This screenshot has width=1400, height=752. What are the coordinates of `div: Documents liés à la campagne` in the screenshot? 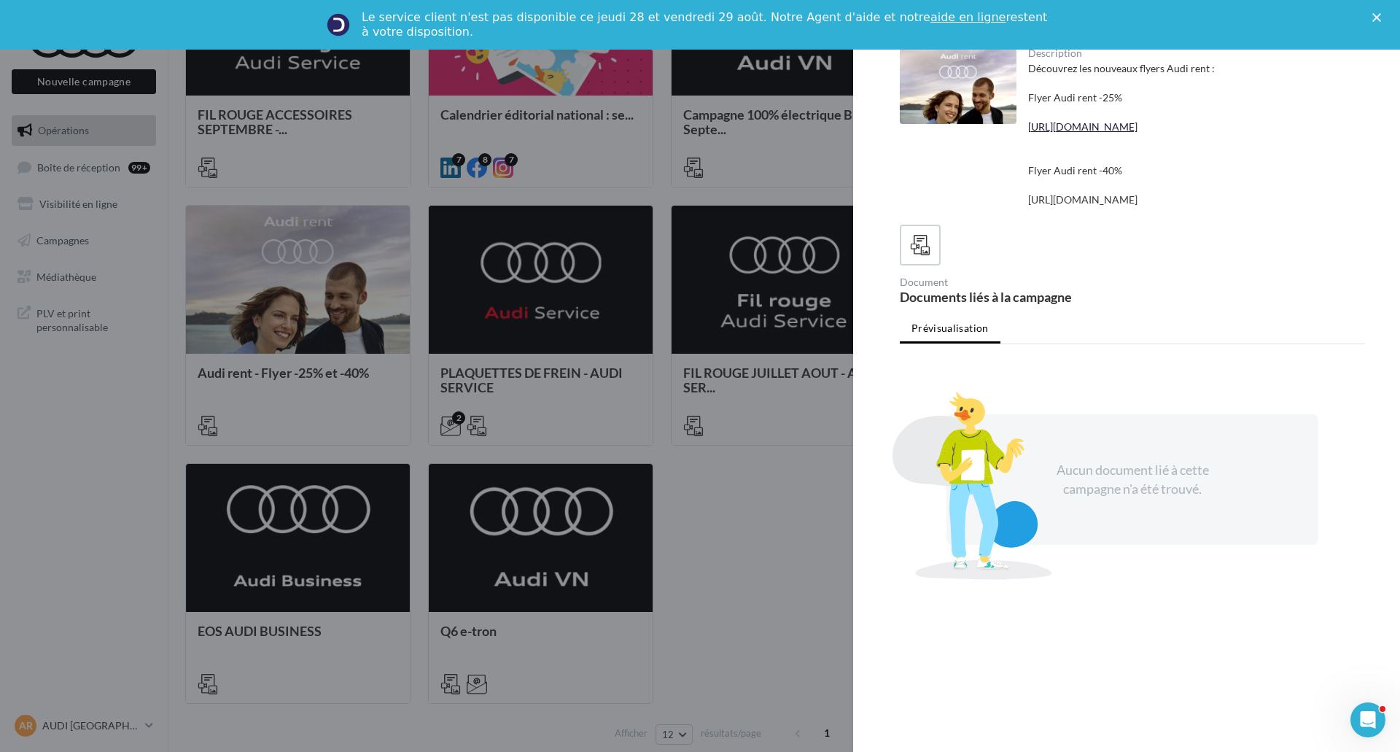 It's located at (1013, 297).